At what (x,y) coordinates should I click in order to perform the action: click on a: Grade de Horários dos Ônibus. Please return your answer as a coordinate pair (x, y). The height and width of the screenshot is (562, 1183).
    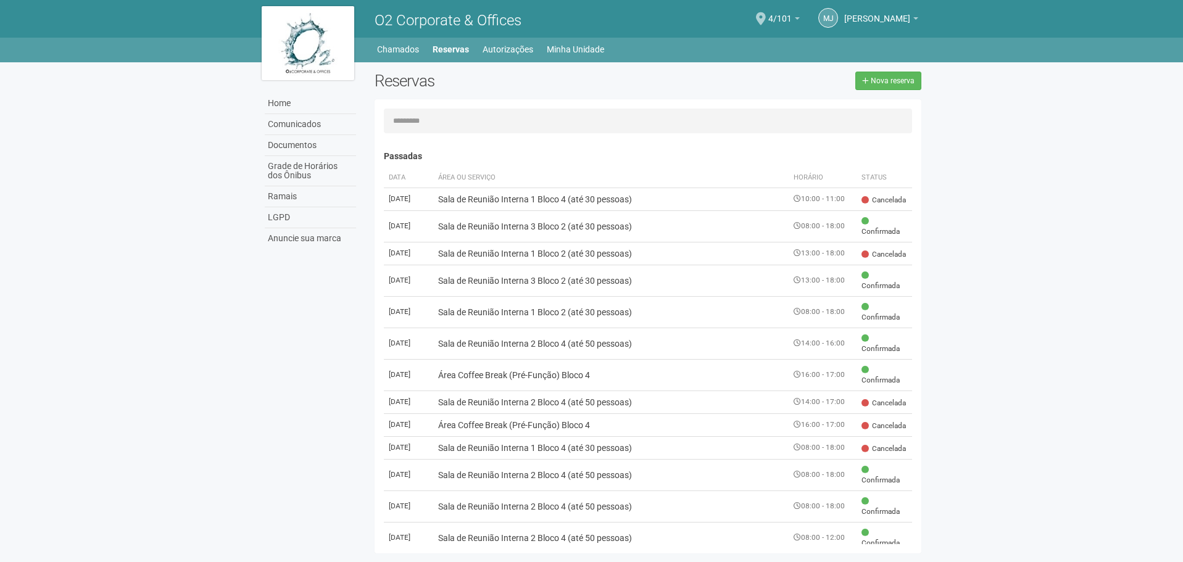
    Looking at the image, I should click on (310, 171).